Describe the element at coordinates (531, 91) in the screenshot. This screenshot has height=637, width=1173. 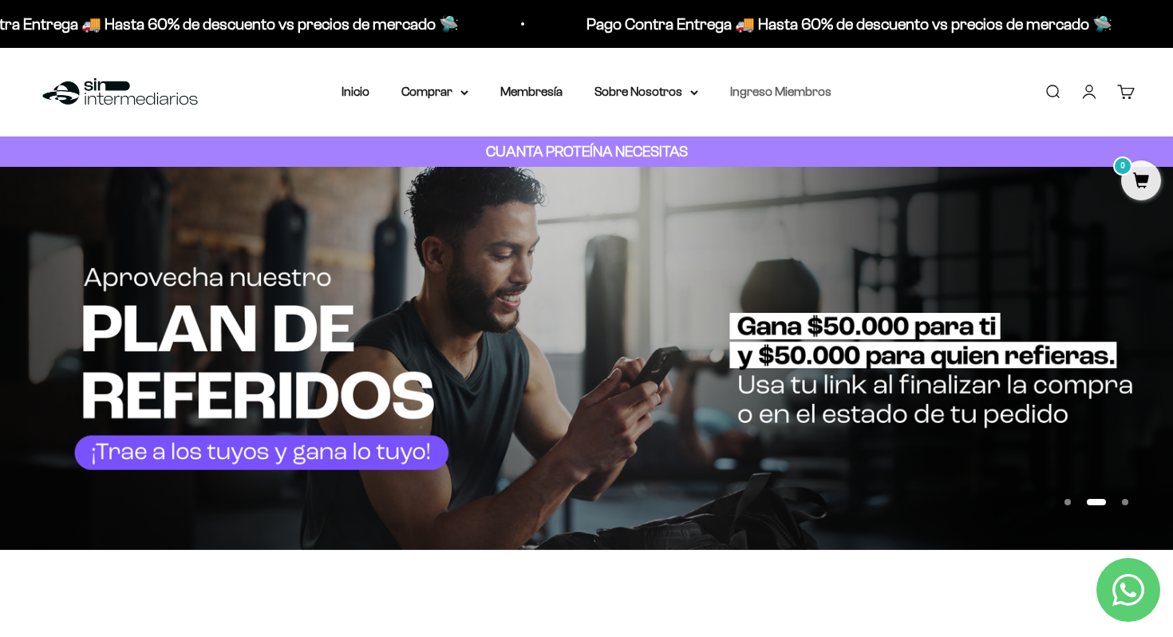
I see `a: Membresía` at that location.